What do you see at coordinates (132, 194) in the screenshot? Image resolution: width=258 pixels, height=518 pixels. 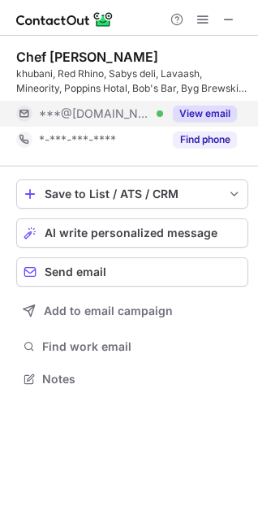 I see `div: Save to List / ATS / CRM` at bounding box center [132, 194].